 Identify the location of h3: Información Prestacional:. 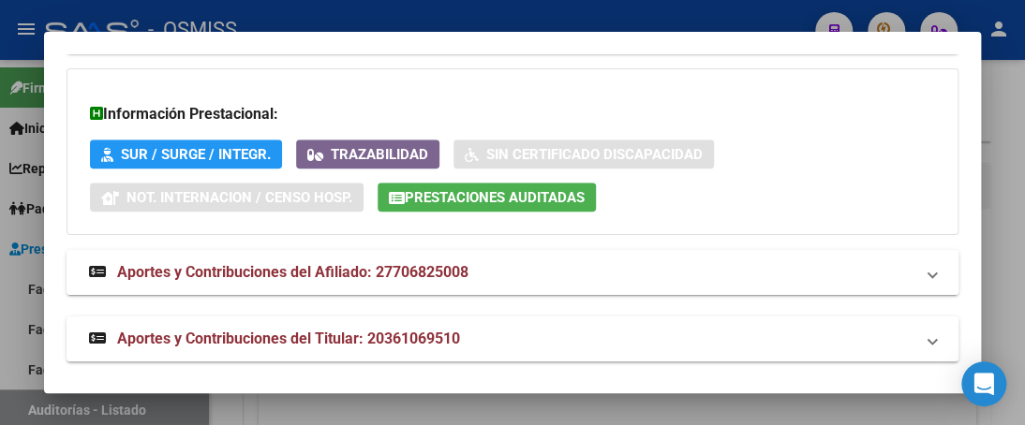
(513, 114).